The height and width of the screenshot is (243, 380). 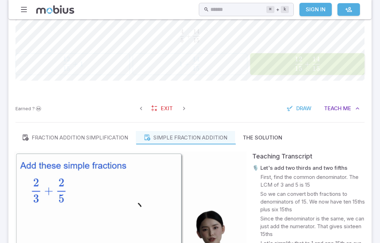 I want to click on span: Exit, so click(x=167, y=108).